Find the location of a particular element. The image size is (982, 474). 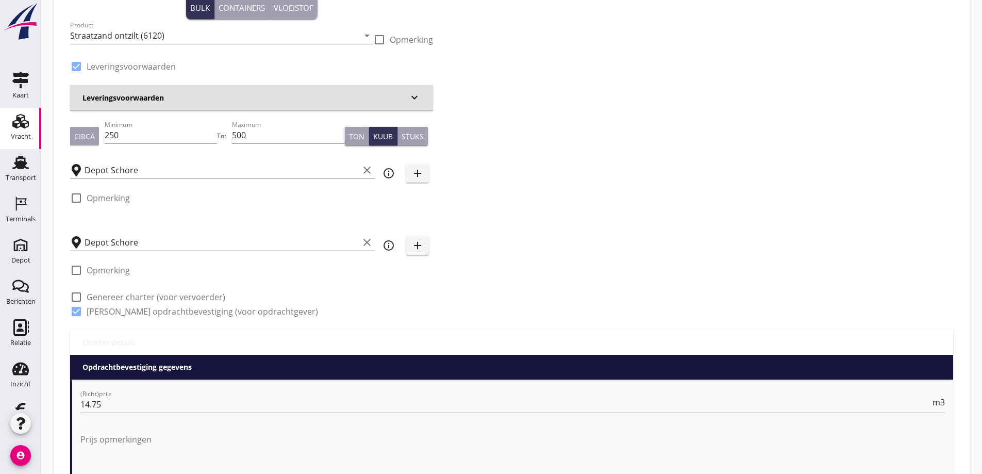

button: Circa is located at coordinates (85, 136).